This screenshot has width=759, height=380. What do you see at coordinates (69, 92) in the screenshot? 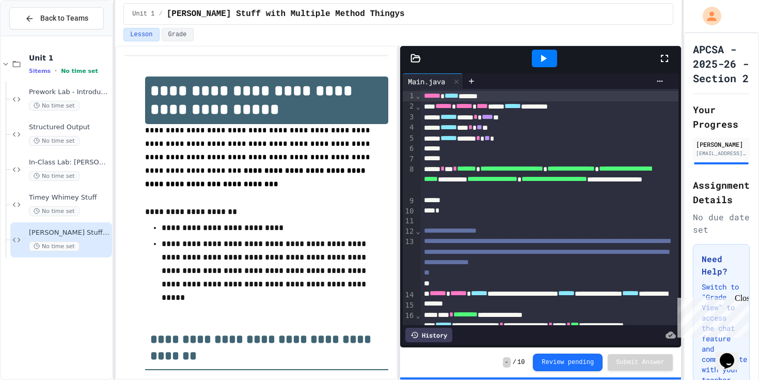
I see `span: Prework Lab - Introducing Errors` at bounding box center [69, 92].